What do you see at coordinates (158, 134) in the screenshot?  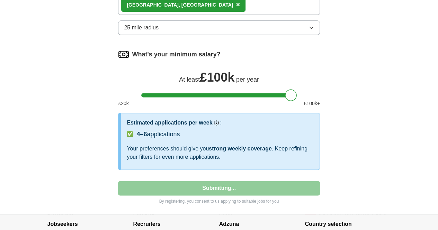 I see `div: applications` at bounding box center [158, 134].